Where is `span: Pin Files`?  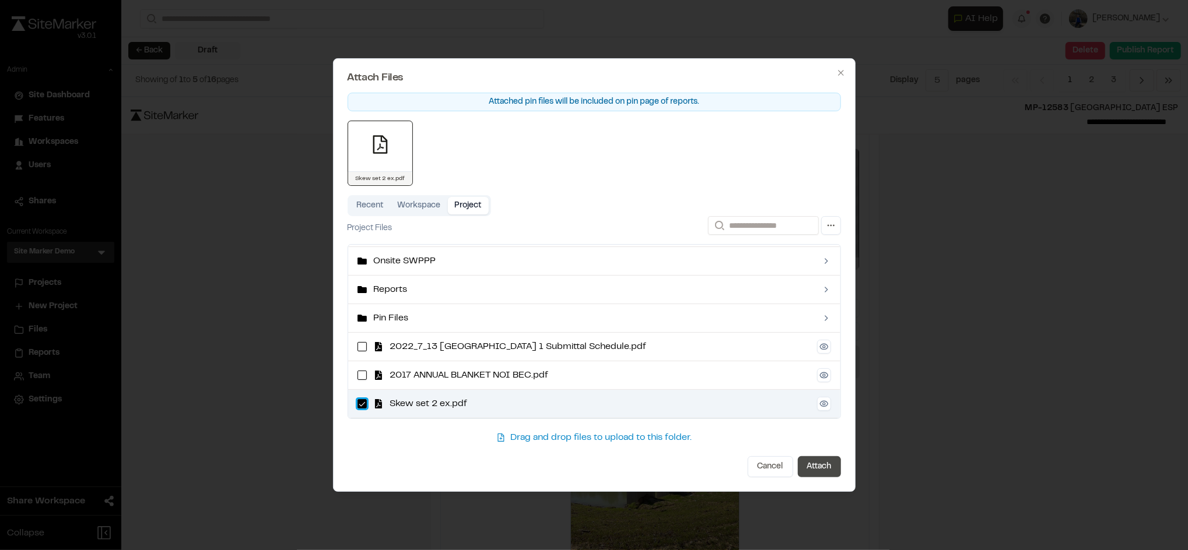
span: Pin Files is located at coordinates (594, 318).